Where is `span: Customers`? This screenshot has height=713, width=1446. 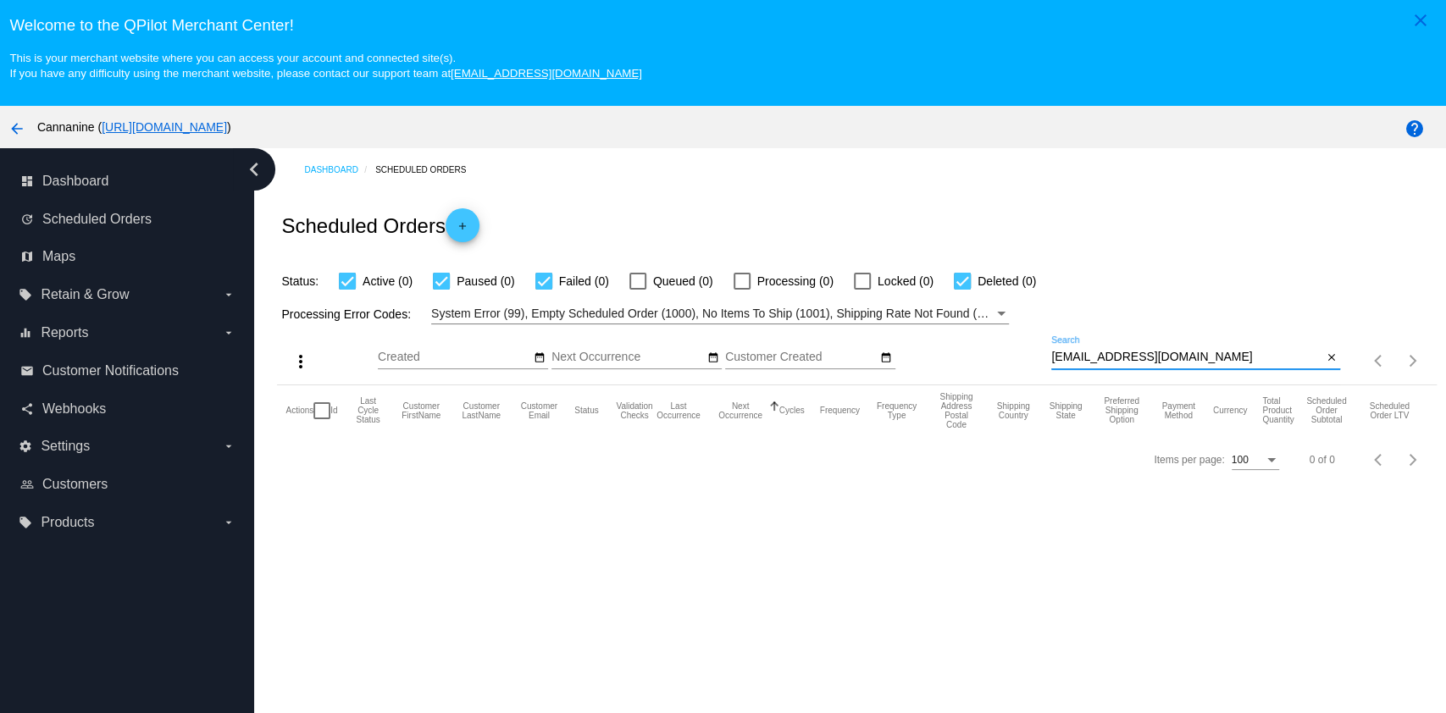 span: Customers is located at coordinates (75, 485).